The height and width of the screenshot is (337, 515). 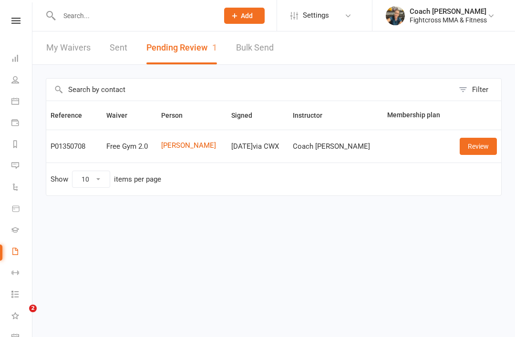 I want to click on a: Payments, so click(x=22, y=124).